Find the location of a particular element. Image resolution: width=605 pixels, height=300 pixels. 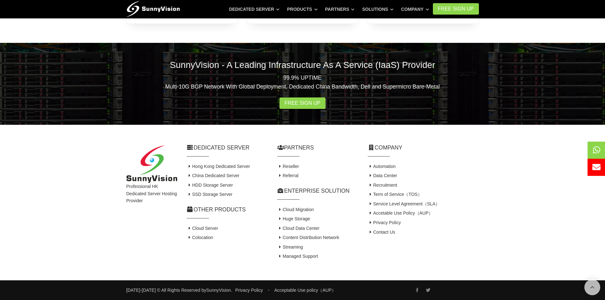

a: Data Center is located at coordinates (382, 176).